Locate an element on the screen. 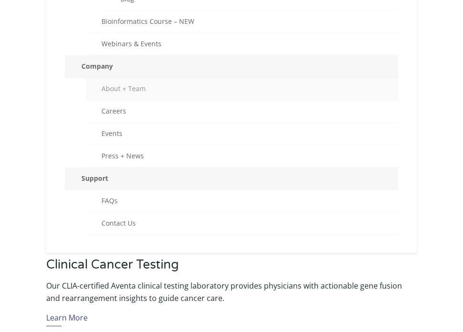  a: FAQs is located at coordinates (242, 201).